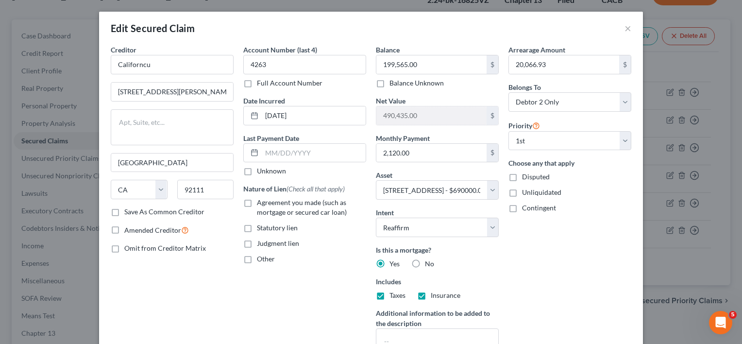 The width and height of the screenshot is (742, 344). What do you see at coordinates (535, 176) in the screenshot?
I see `span: Disputed` at bounding box center [535, 176].